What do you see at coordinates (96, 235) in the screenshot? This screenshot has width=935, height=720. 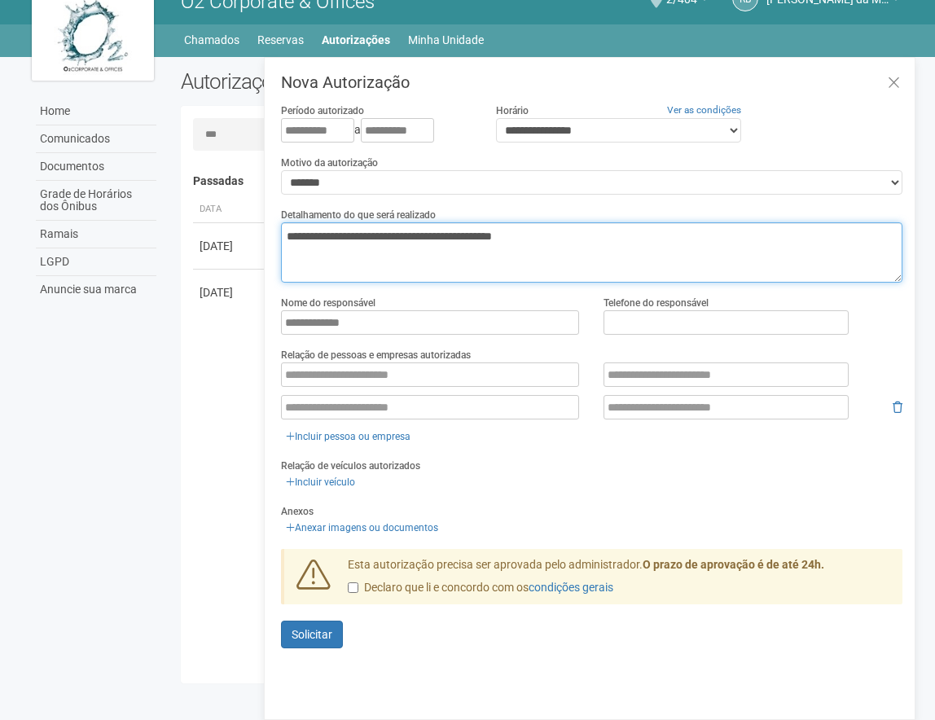 I see `a: Ramais` at bounding box center [96, 235].